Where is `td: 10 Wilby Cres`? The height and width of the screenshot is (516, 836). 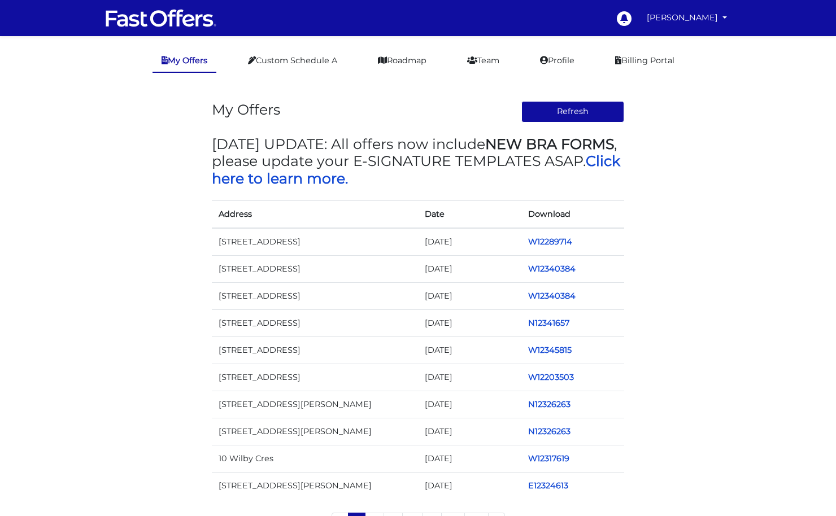
td: 10 Wilby Cres is located at coordinates (315, 459).